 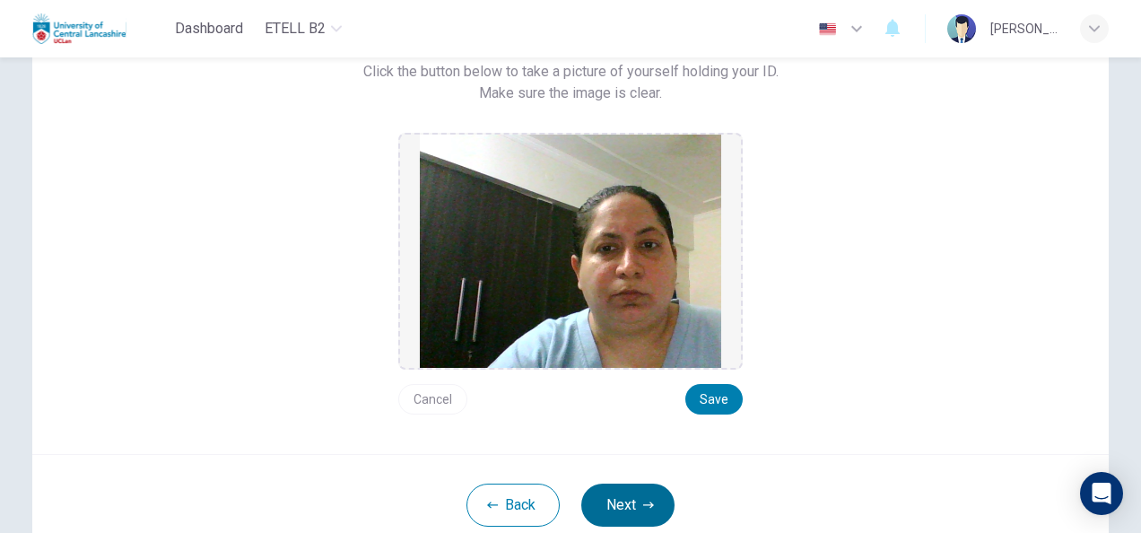 What do you see at coordinates (570, 251) in the screenshot?
I see `img: preview screemshot` at bounding box center [570, 251].